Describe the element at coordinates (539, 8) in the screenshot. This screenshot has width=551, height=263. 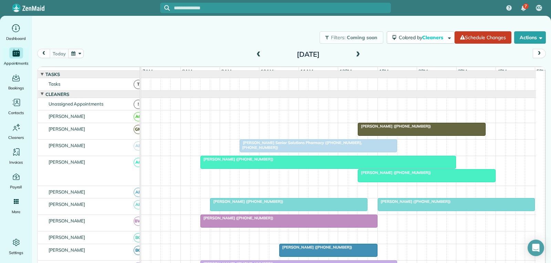
I see `span: KC` at that location.